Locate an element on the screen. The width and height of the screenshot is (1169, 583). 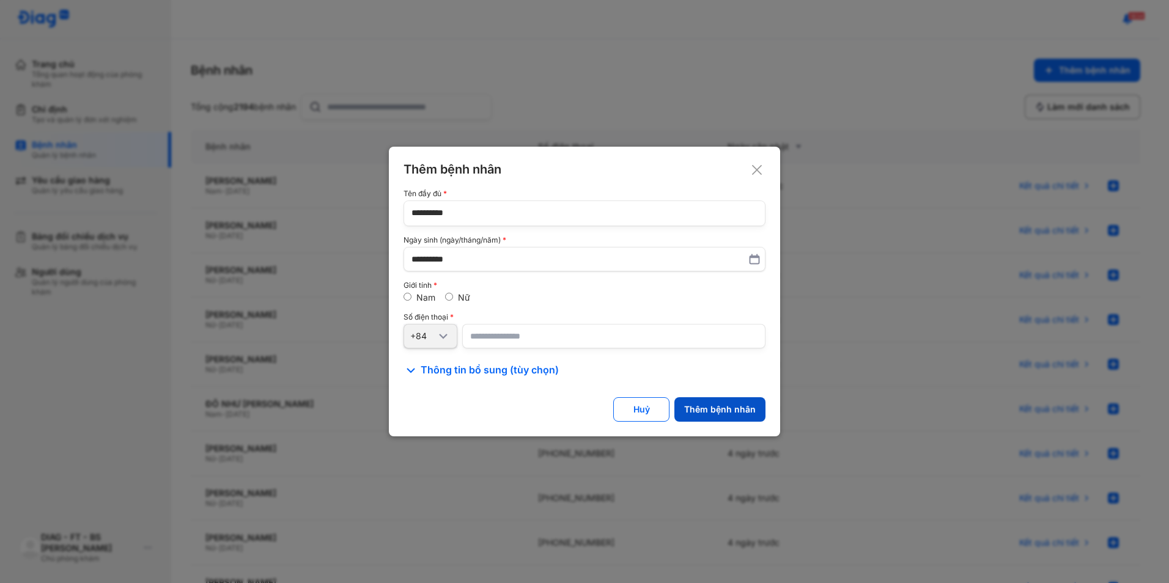
label: Nam is located at coordinates (426, 297).